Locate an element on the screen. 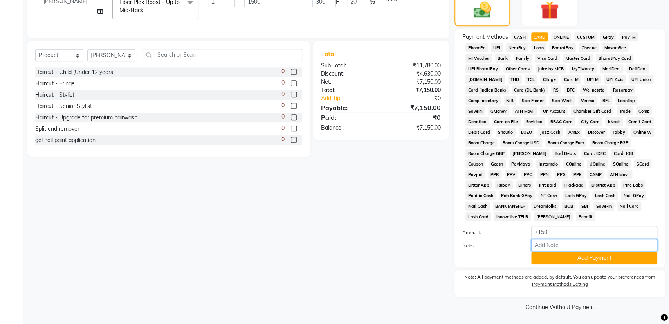 Image resolution: width=669 pixels, height=324 pixels. span: Innovative TELR is located at coordinates (512, 217).